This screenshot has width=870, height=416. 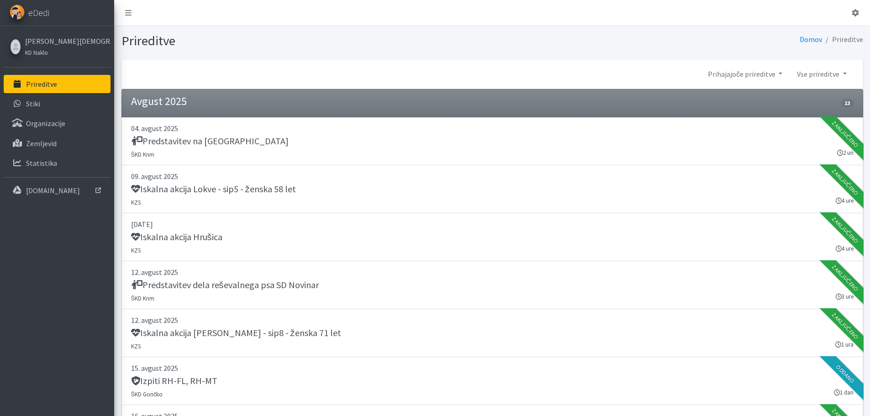 What do you see at coordinates (46, 123) in the screenshot?
I see `p: Organizacije` at bounding box center [46, 123].